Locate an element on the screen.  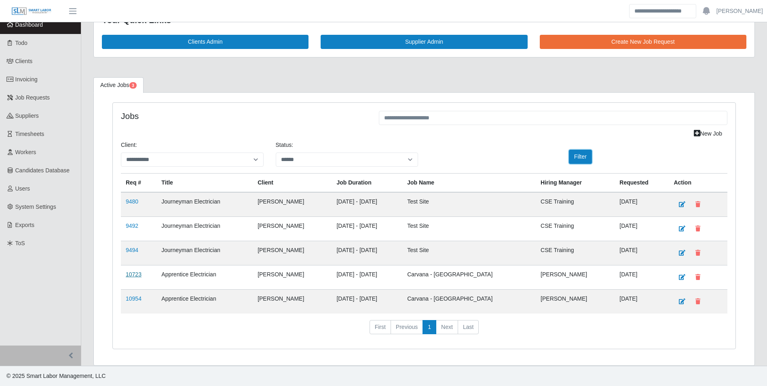
th: Job Duration is located at coordinates (367, 182).